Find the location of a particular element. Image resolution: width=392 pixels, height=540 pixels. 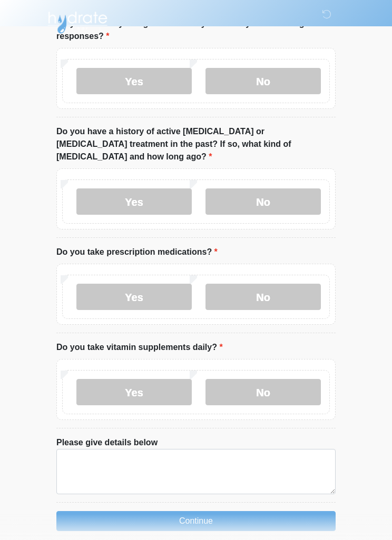

button: Continue is located at coordinates (196, 521).